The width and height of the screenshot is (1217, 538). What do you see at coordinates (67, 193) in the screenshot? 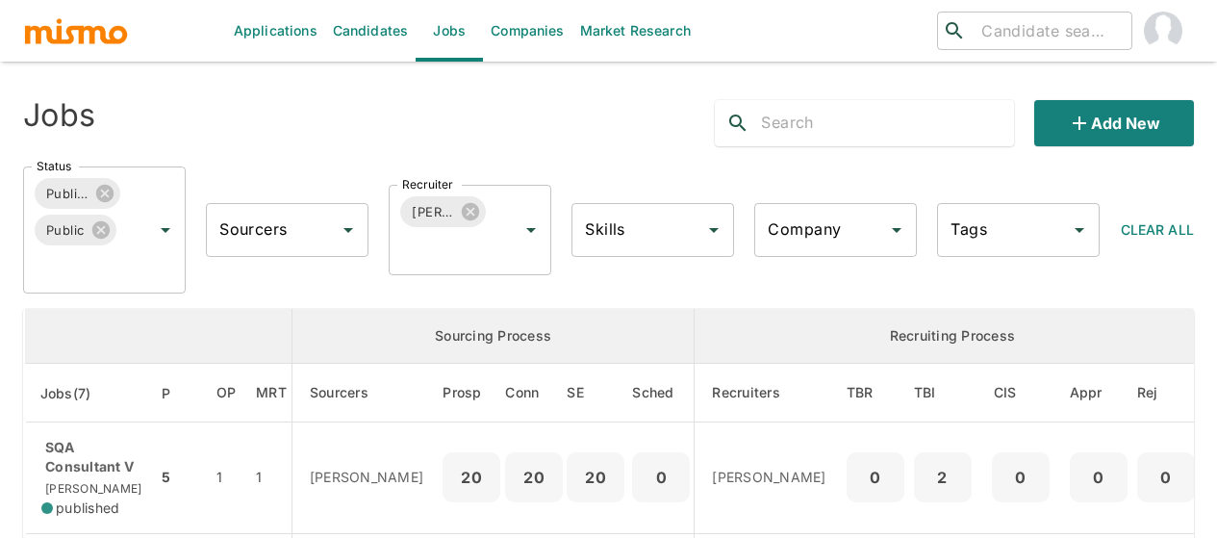
I see `span: Published` at bounding box center [67, 193].